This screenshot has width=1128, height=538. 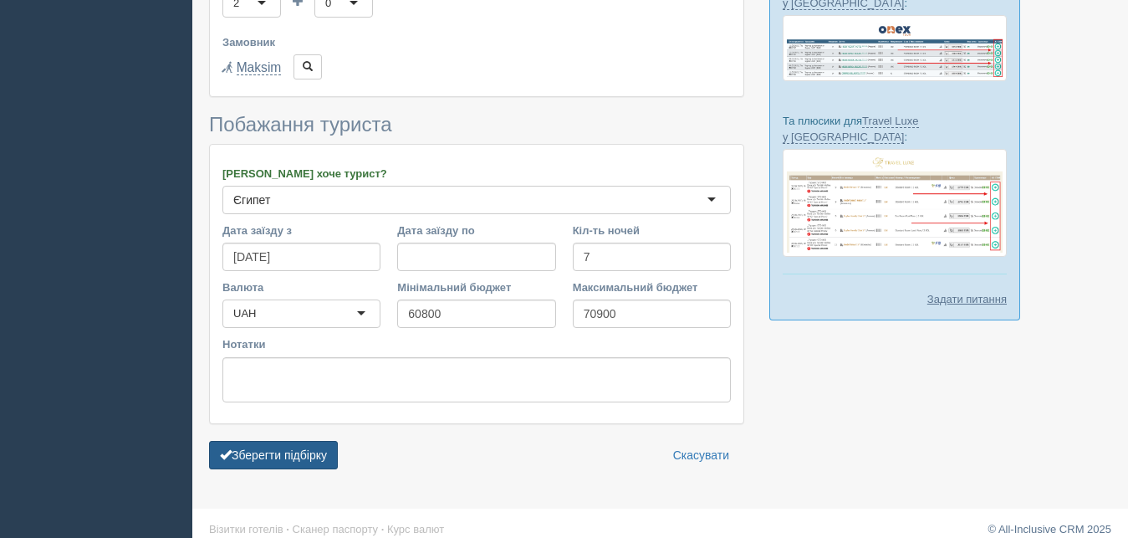 I want to click on a: Maksim, so click(x=259, y=68).